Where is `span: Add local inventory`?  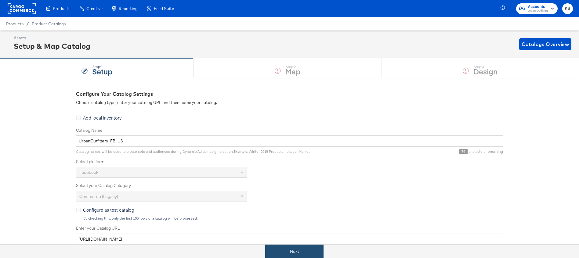
span: Add local inventory is located at coordinates (102, 118).